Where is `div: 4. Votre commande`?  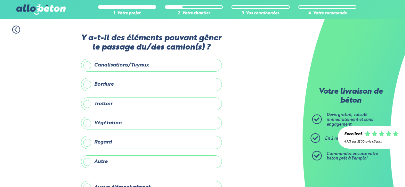
div: 4. Votre commande is located at coordinates (328, 13).